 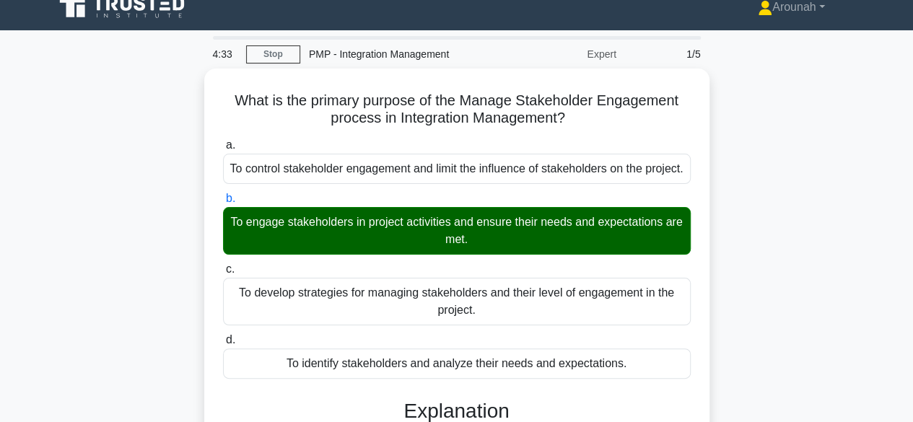 What do you see at coordinates (457, 169) in the screenshot?
I see `div: To control stakeholder engagement and limit the influence of stakeholders on the project.` at bounding box center [457, 169].